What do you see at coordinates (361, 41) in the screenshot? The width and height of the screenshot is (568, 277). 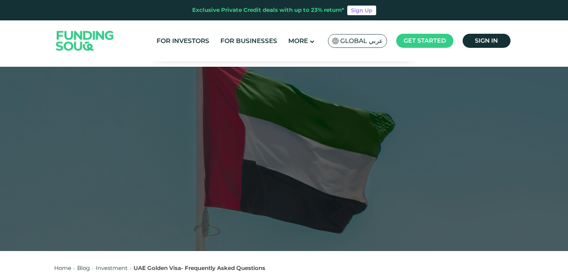 I see `span: Global عربي` at bounding box center [361, 41].